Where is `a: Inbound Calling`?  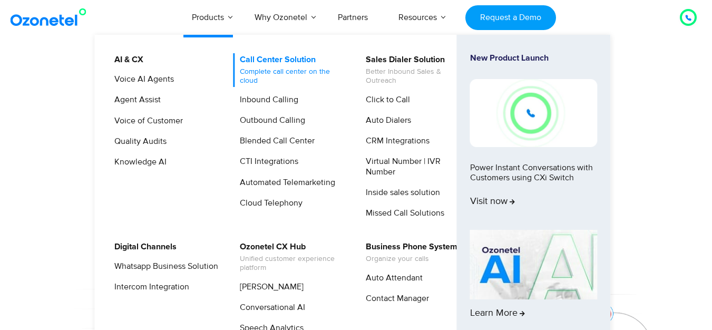
a: Inbound Calling is located at coordinates (266, 100).